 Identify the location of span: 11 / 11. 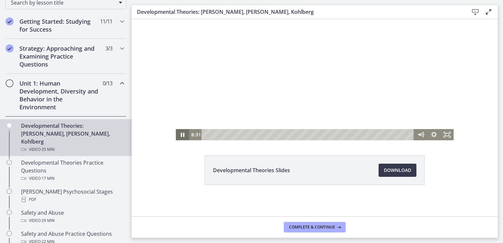
(106, 21).